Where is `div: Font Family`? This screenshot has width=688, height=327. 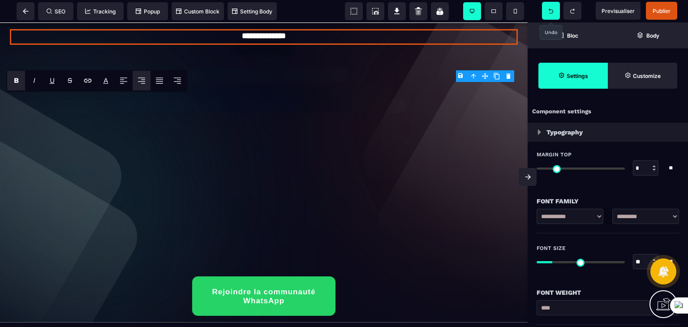 div: Font Family is located at coordinates (608, 201).